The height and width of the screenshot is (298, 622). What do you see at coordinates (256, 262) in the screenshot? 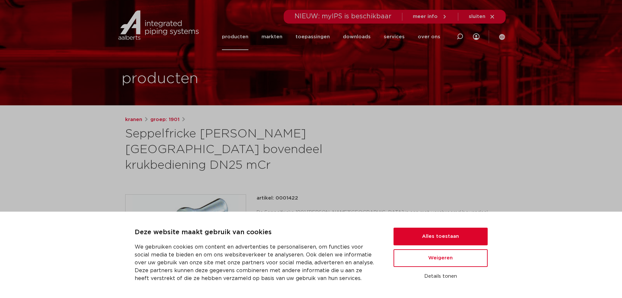
I see `p: We gebruiken cookies om content en advertenties te personaliseren, om functies voor social media ...` at bounding box center [256, 262].